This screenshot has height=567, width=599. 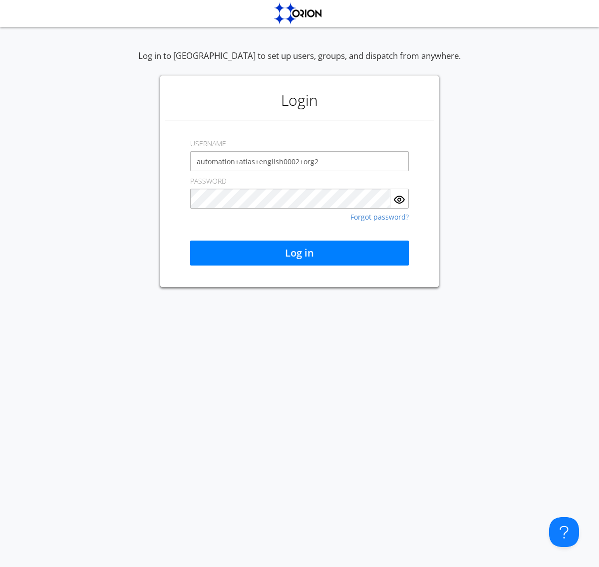 I want to click on label: USERNAME, so click(x=208, y=144).